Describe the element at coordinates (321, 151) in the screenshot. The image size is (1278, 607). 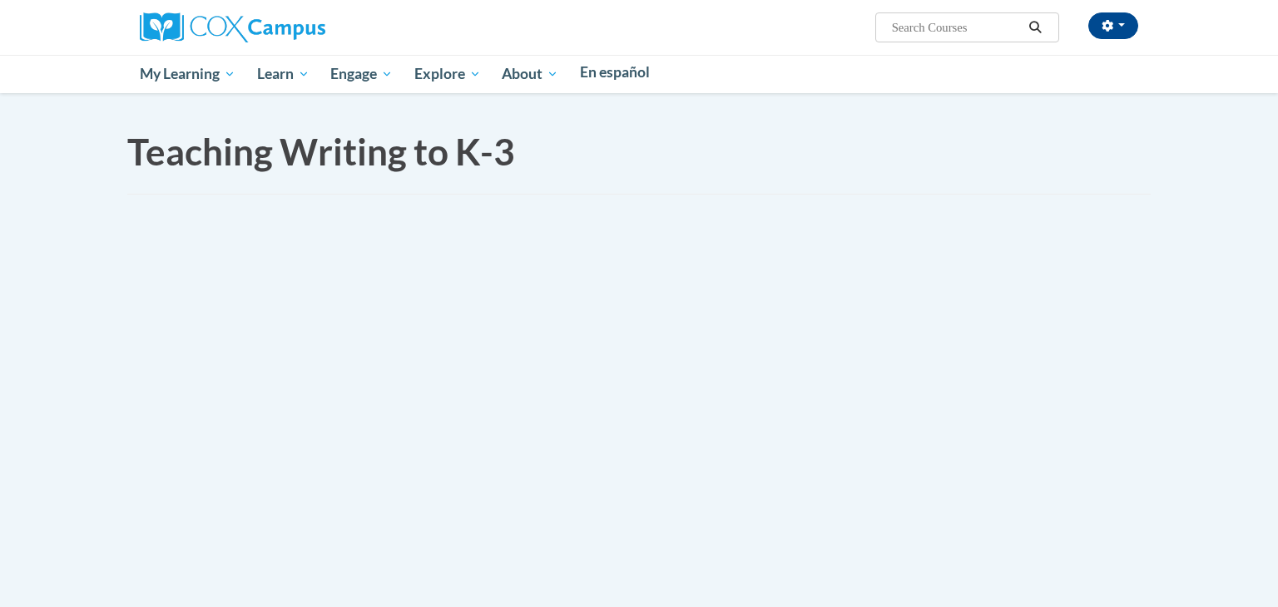
I see `span: Teaching Writing to K-3` at that location.